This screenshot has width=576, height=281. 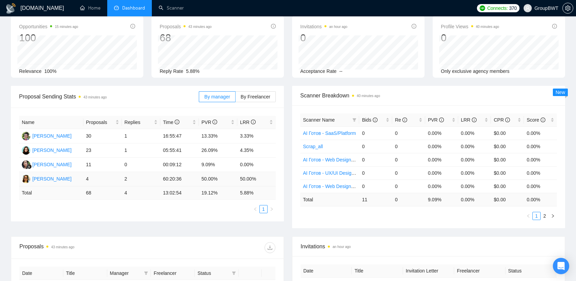 What do you see at coordinates (179, 150) in the screenshot?
I see `td: 05:55:41` at bounding box center [179, 150].